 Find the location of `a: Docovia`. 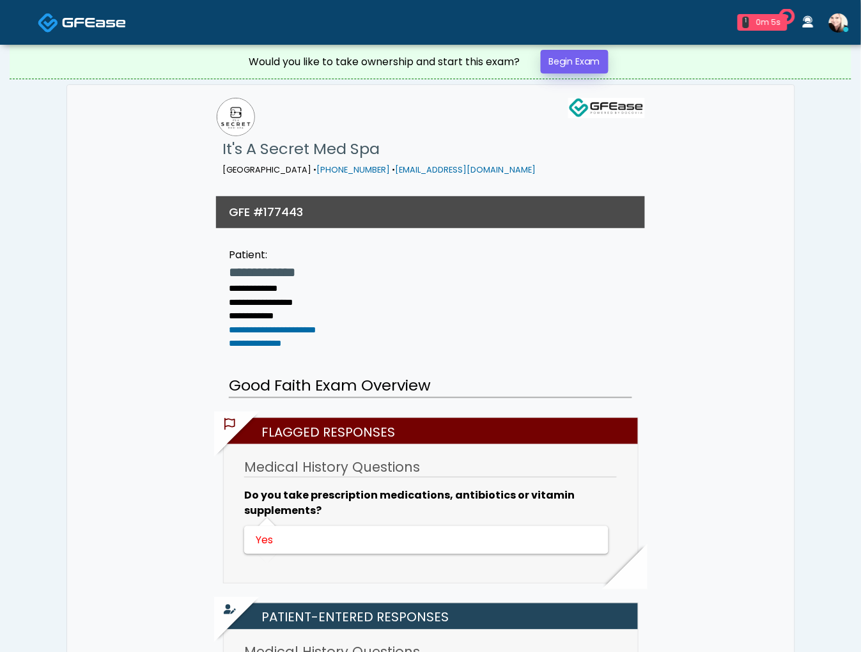

a: Docovia is located at coordinates (82, 22).